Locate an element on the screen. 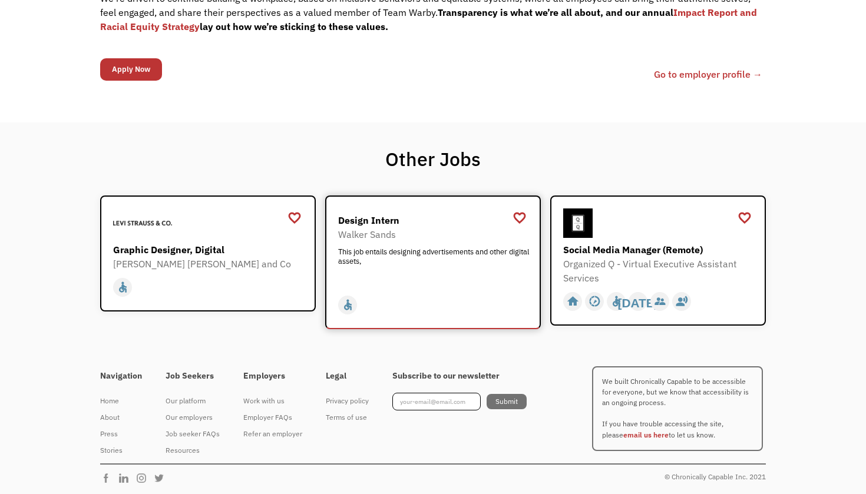  a: Terms of use is located at coordinates (347, 418).